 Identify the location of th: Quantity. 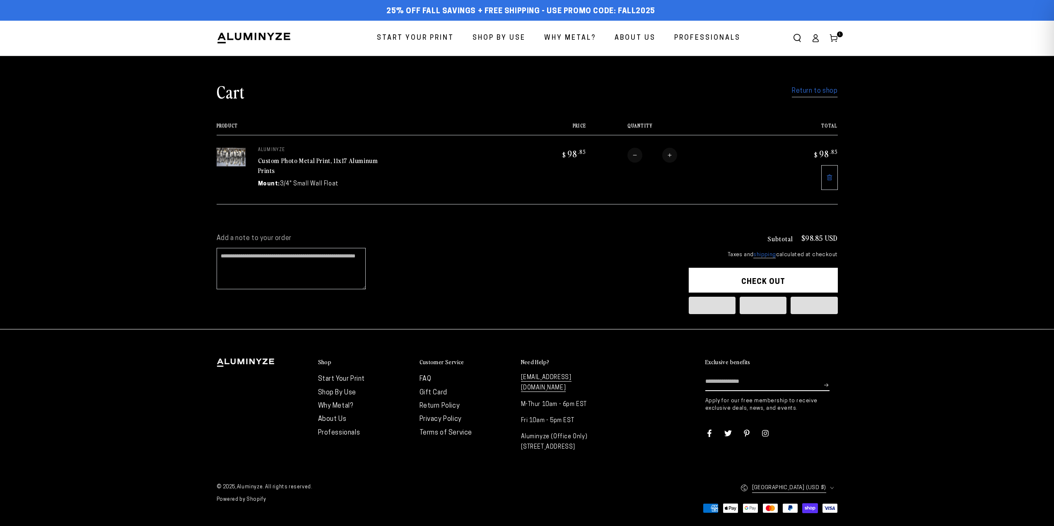
(675, 129).